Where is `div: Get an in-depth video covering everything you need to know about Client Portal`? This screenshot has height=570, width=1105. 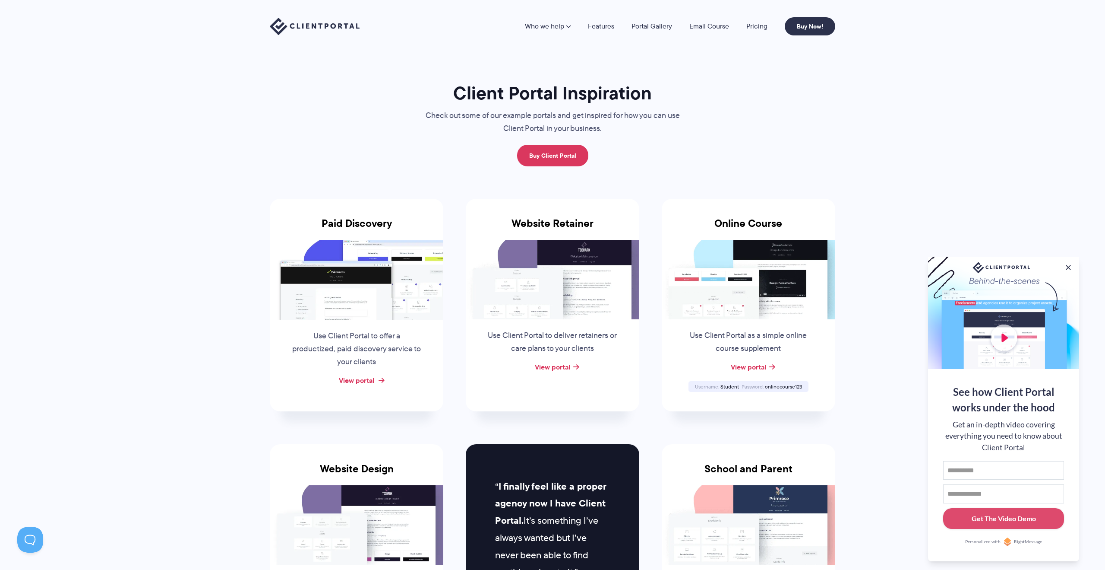
div: Get an in-depth video covering everything you need to know about Client Portal is located at coordinates (1004, 436).